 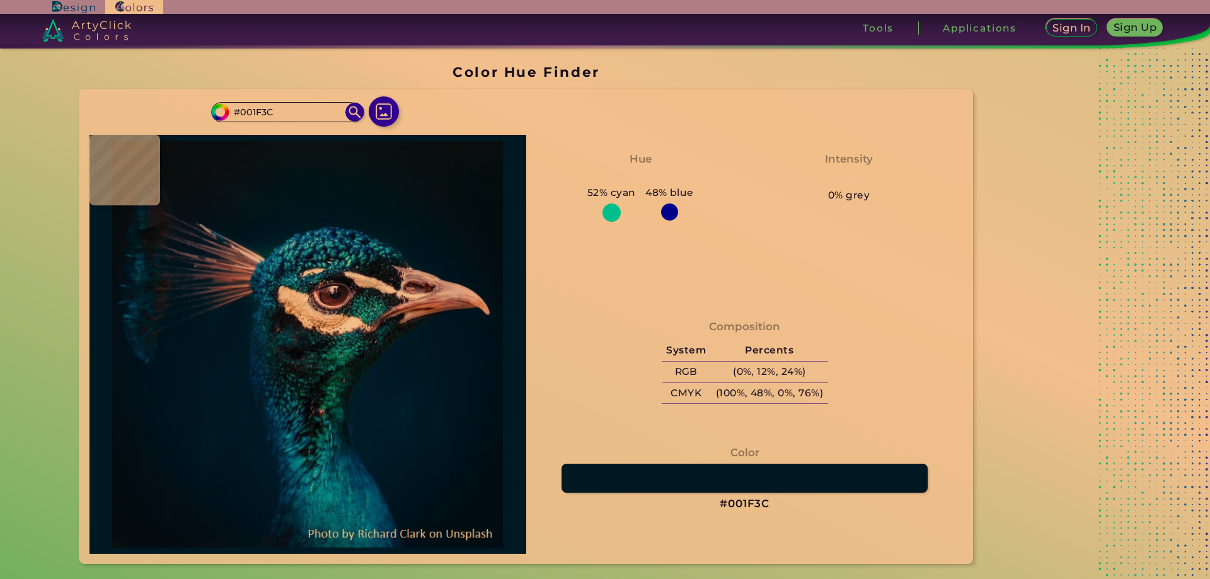 I want to click on h1: Color Hue Finder, so click(x=526, y=72).